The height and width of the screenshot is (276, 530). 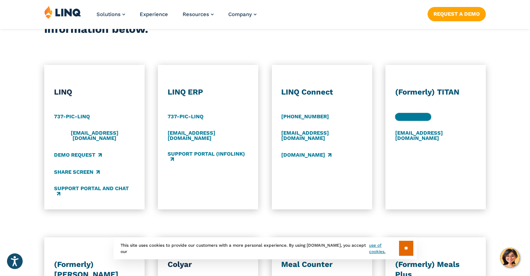 What do you see at coordinates (242, 14) in the screenshot?
I see `a: Company` at bounding box center [242, 14].